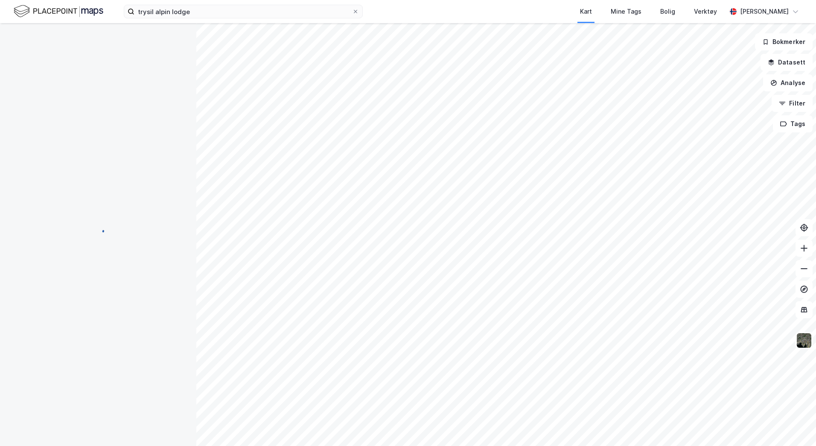 The image size is (816, 446). What do you see at coordinates (626, 12) in the screenshot?
I see `div: Mine Tags` at bounding box center [626, 12].